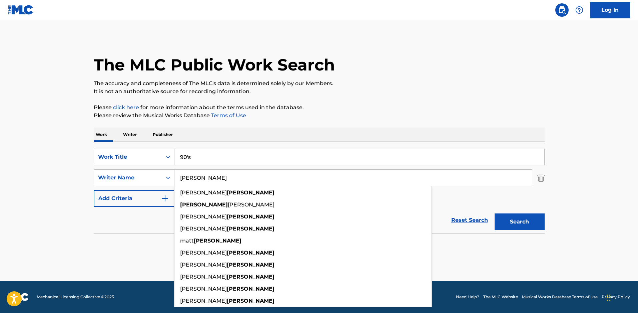  I want to click on img: help, so click(579, 10).